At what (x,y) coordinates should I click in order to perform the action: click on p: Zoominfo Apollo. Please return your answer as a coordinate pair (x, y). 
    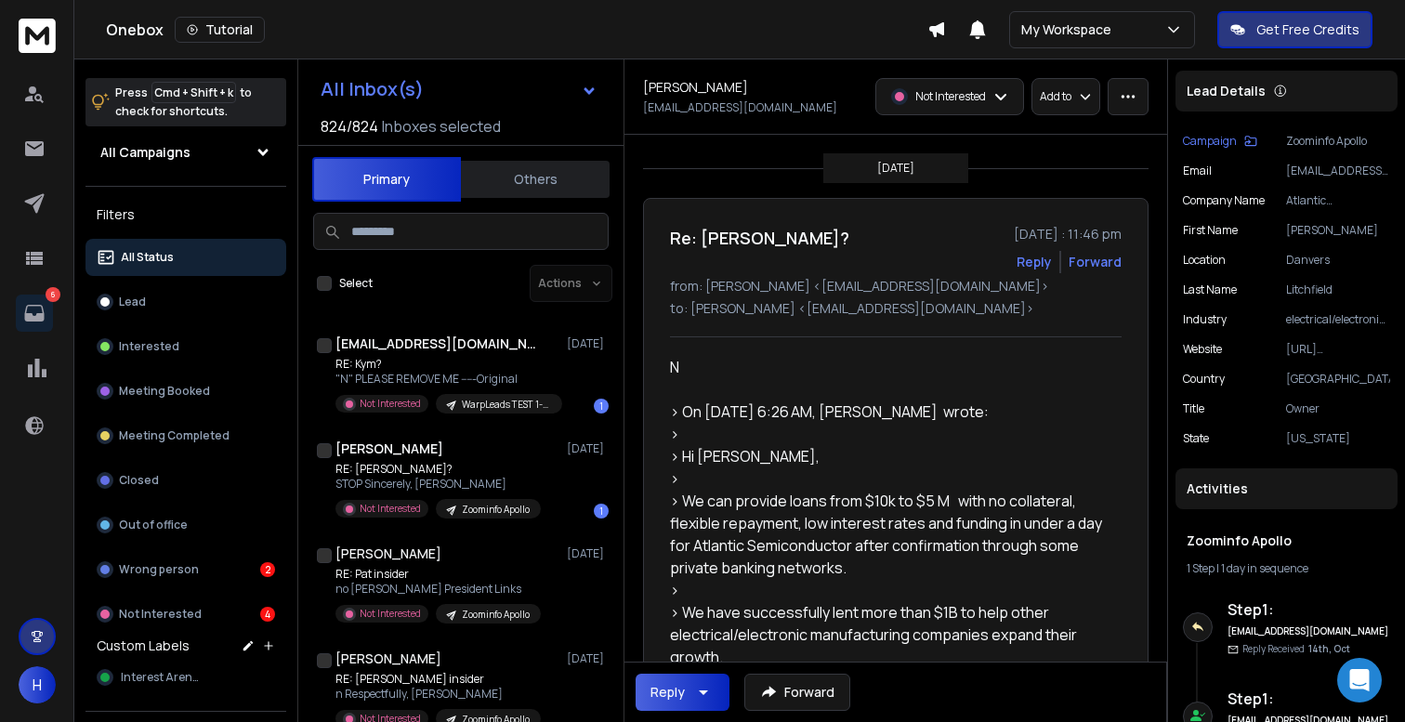
    Looking at the image, I should click on (1338, 141).